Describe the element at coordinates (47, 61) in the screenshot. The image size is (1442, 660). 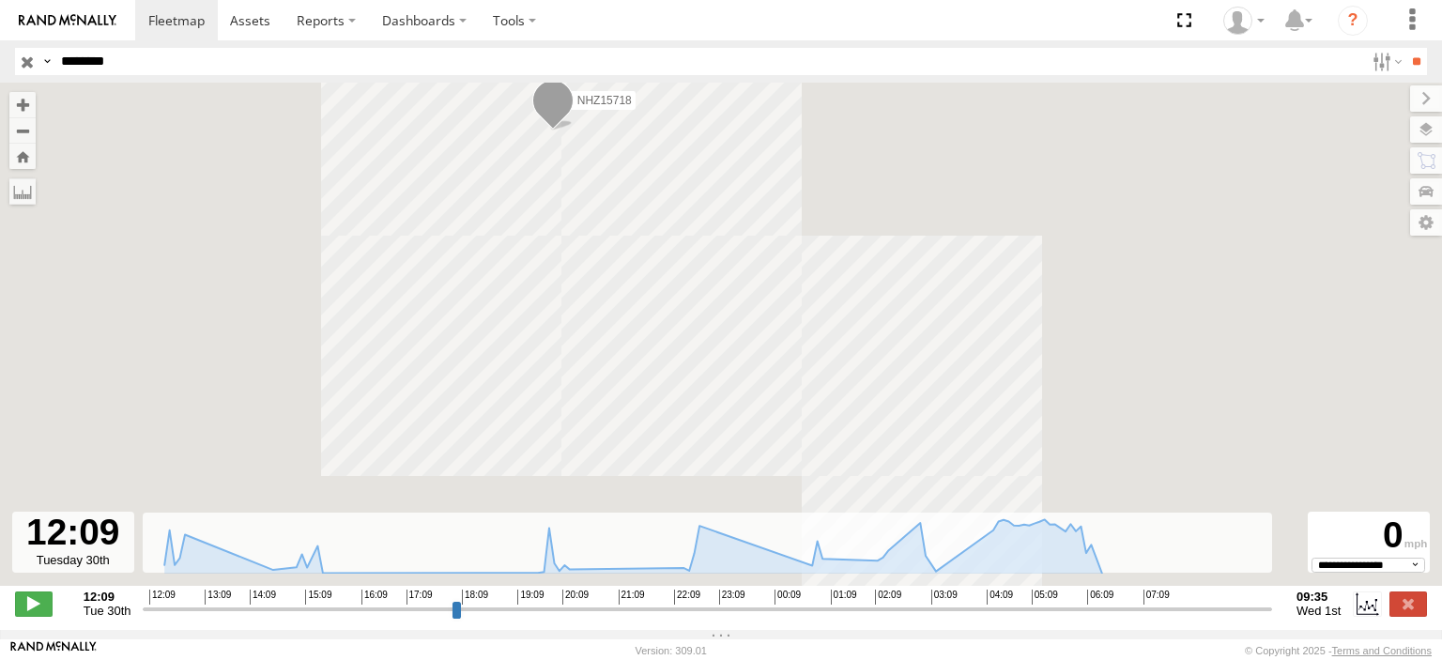
I see `label: Search Query` at that location.